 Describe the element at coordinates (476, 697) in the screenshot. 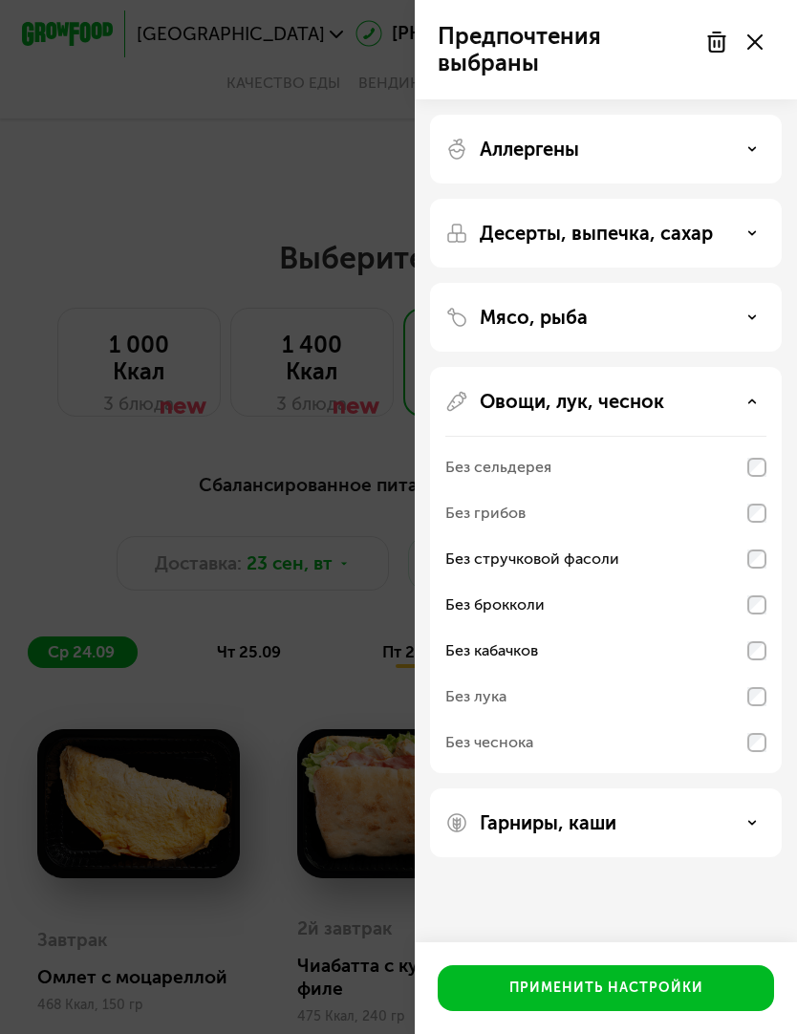

I see `div: Без лука` at that location.